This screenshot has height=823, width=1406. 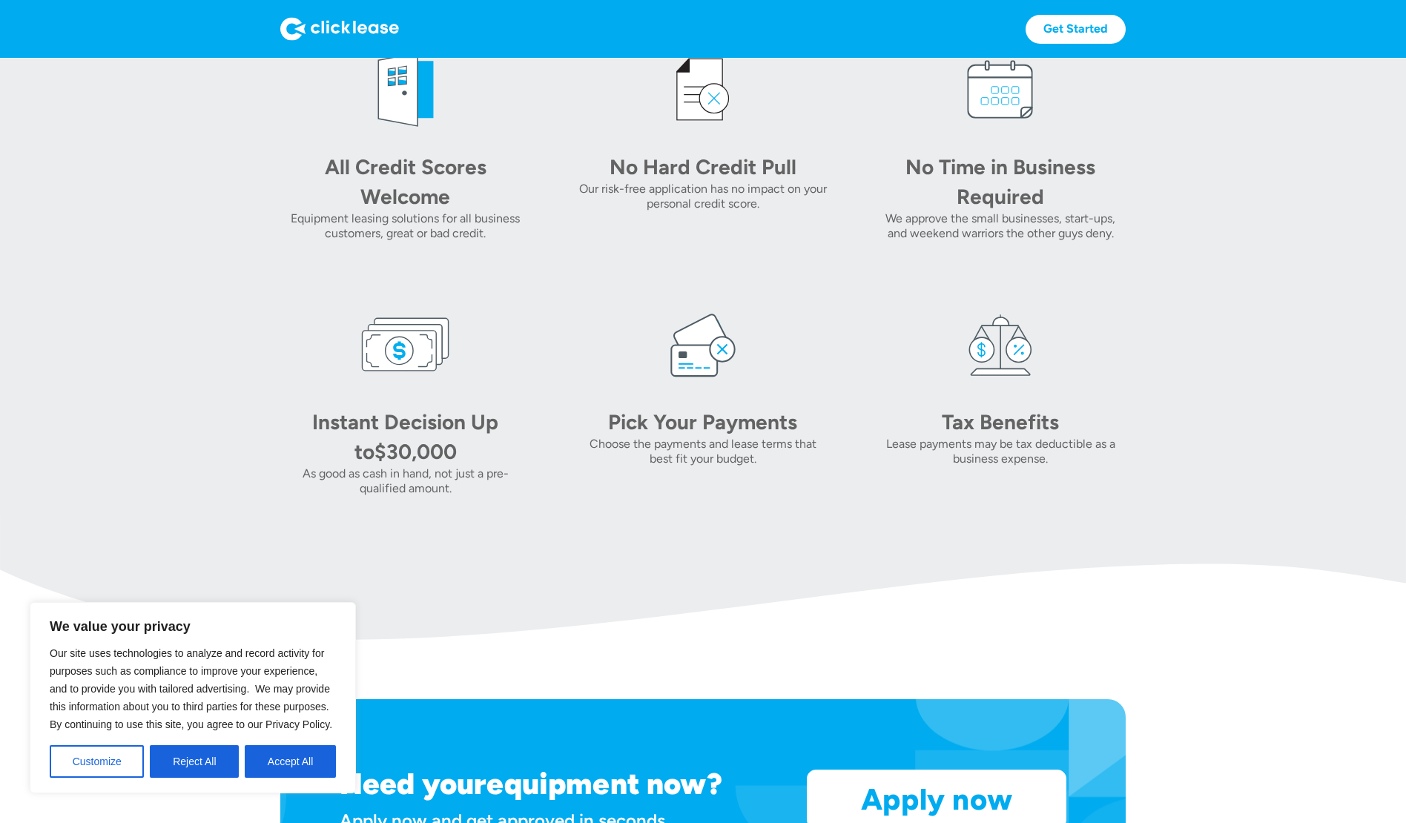 I want to click on button: Customize, so click(x=96, y=761).